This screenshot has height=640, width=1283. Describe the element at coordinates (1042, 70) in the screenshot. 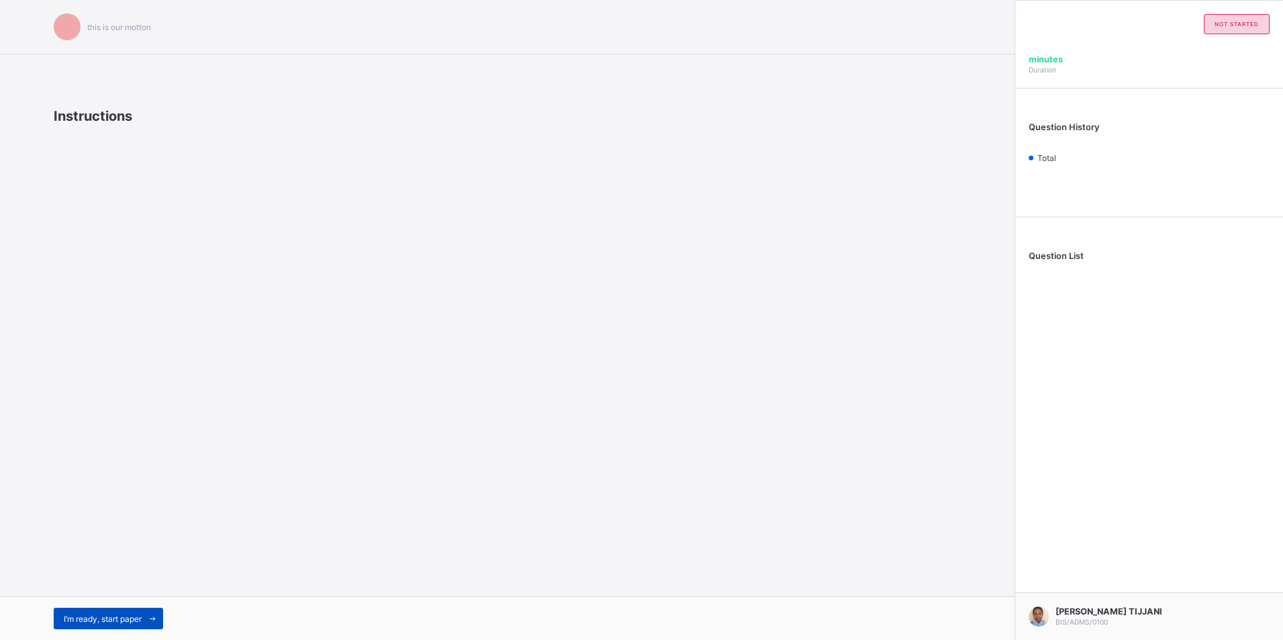

I see `span: Duration` at that location.